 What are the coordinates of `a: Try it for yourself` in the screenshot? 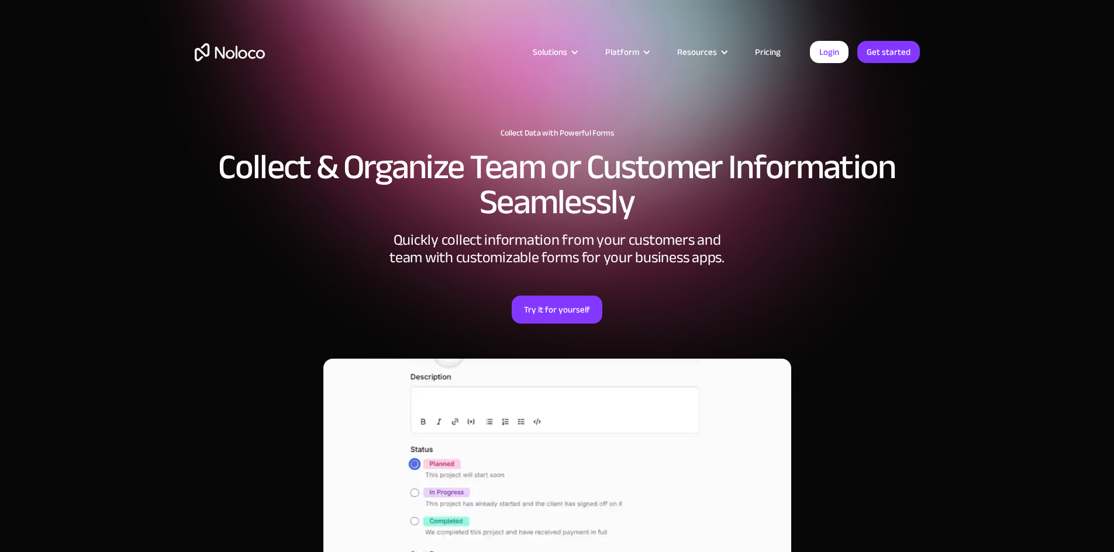 It's located at (557, 310).